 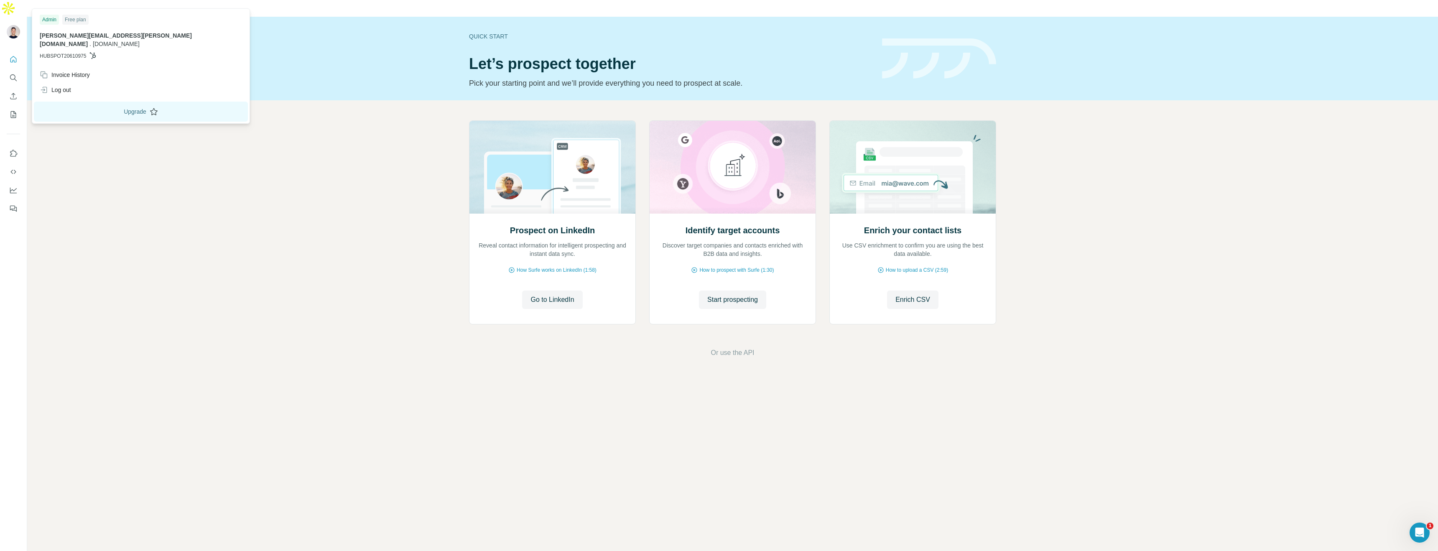 I want to click on button: Feedback, so click(x=13, y=209).